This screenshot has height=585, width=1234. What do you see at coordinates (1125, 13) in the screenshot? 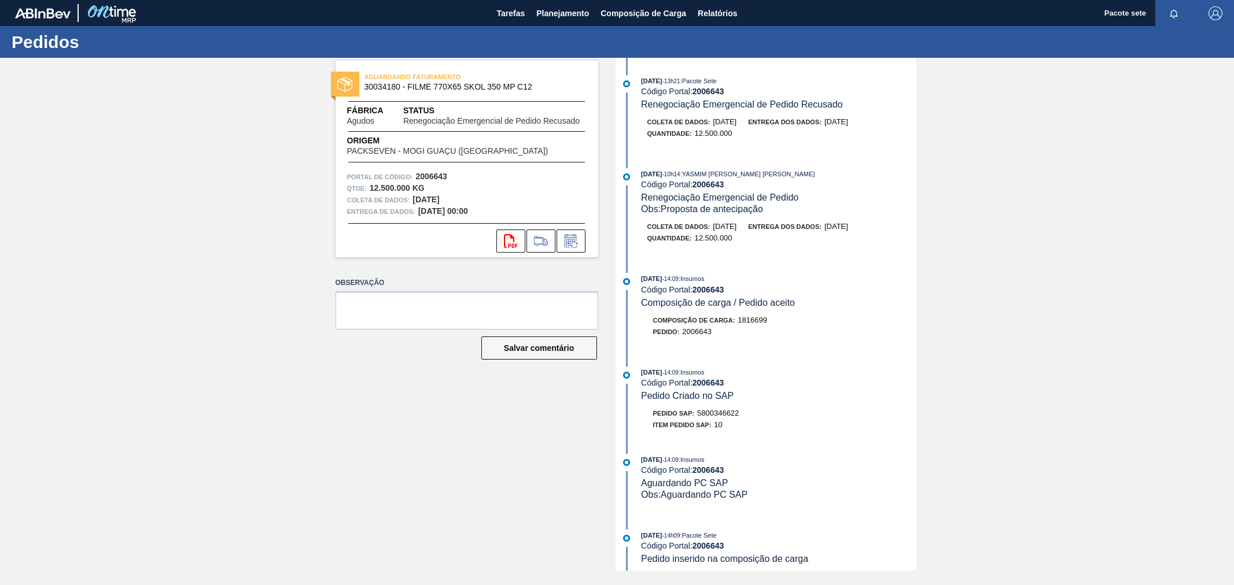
I see `font: Pacote sete` at bounding box center [1125, 13].